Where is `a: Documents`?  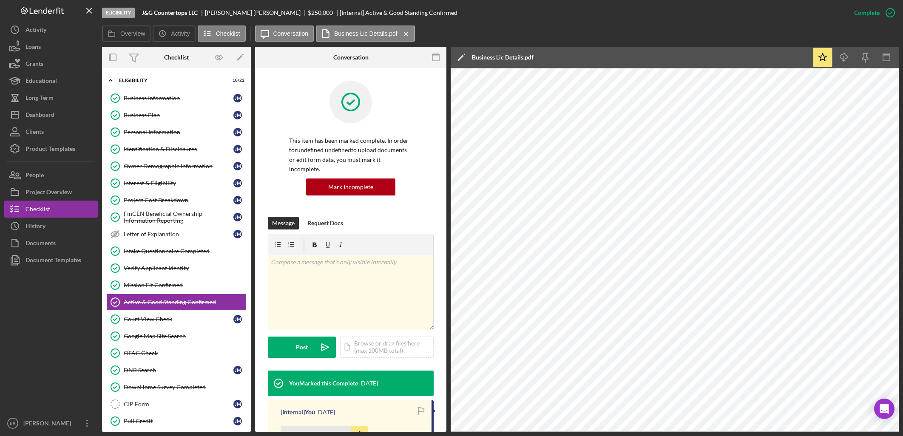
a: Documents is located at coordinates (51, 243).